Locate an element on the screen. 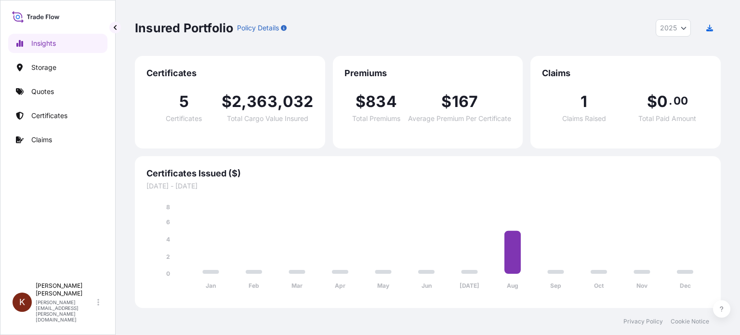  p: Quotes is located at coordinates (42, 92).